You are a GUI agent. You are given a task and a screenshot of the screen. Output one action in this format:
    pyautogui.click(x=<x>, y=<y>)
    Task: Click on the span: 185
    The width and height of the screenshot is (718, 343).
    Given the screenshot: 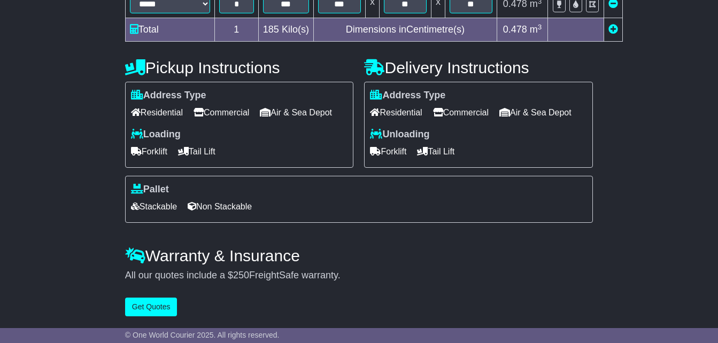 What is the action you would take?
    pyautogui.click(x=271, y=29)
    